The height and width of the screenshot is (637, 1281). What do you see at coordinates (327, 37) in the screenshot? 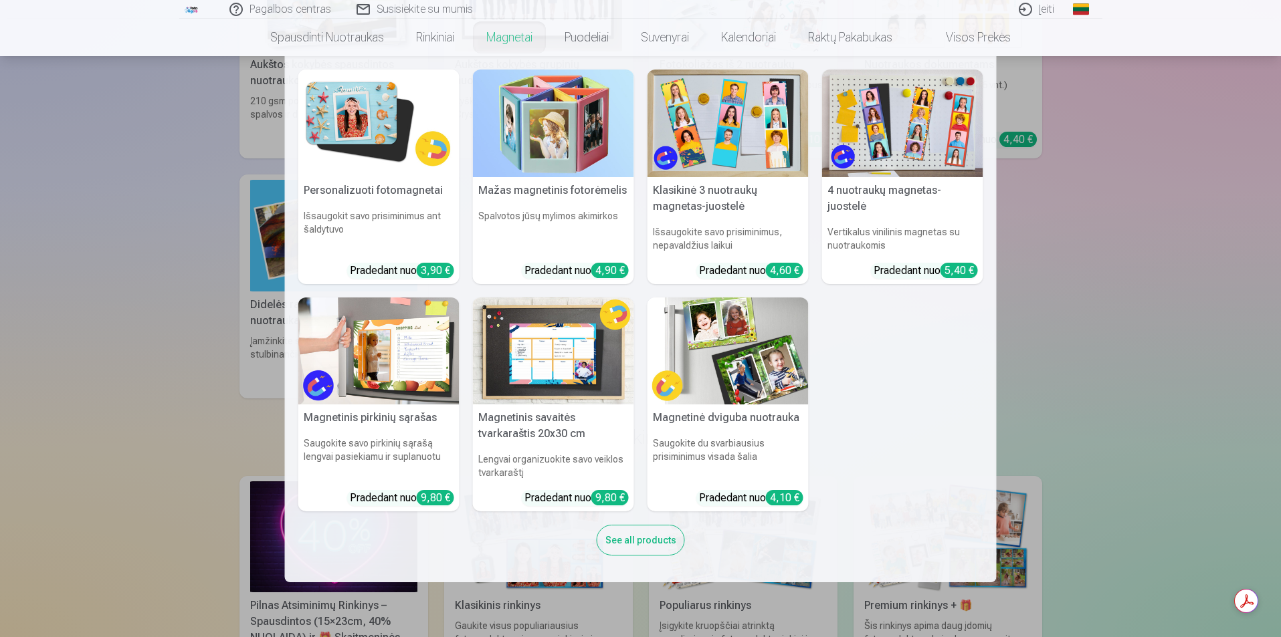
I see `a: Spausdinti nuotraukas` at bounding box center [327, 37].